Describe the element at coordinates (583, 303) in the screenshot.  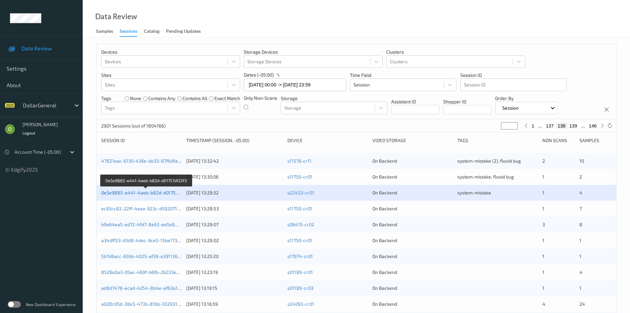
I see `span: 24` at that location.